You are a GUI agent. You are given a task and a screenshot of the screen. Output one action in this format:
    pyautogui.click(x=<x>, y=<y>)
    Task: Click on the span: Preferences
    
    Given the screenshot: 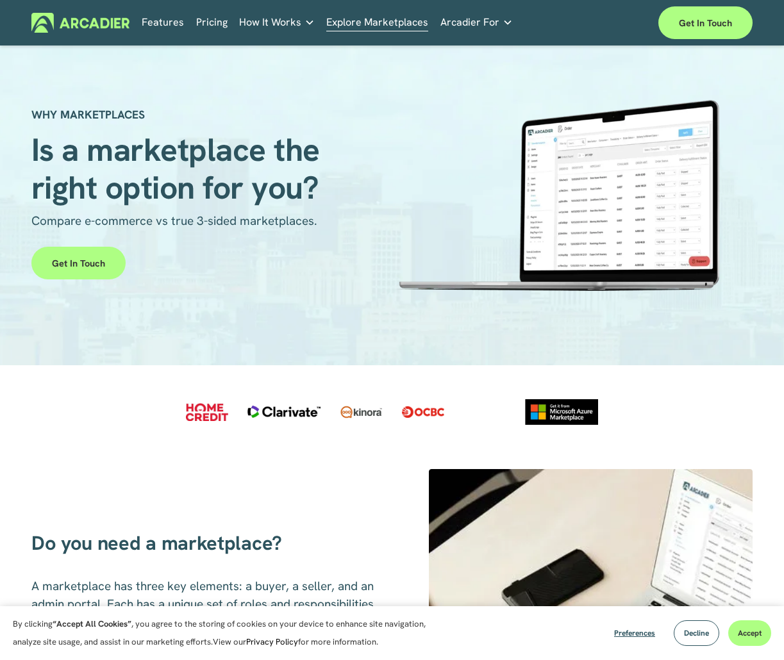 What is the action you would take?
    pyautogui.click(x=635, y=633)
    